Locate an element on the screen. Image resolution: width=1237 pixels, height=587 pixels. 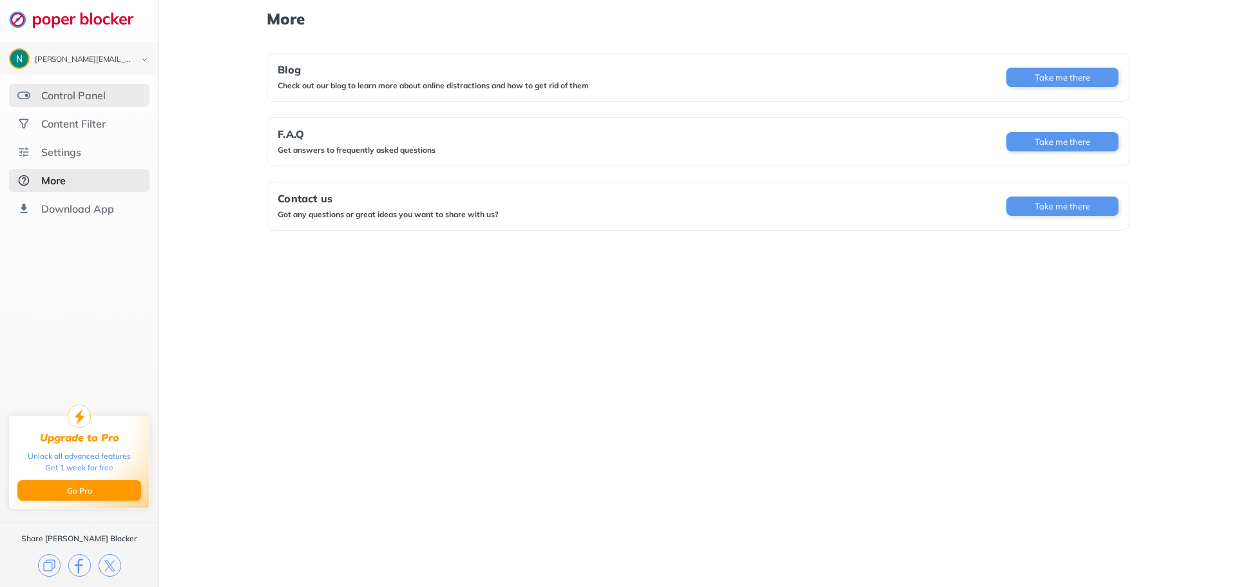
img: settings.svg is located at coordinates (24, 152).